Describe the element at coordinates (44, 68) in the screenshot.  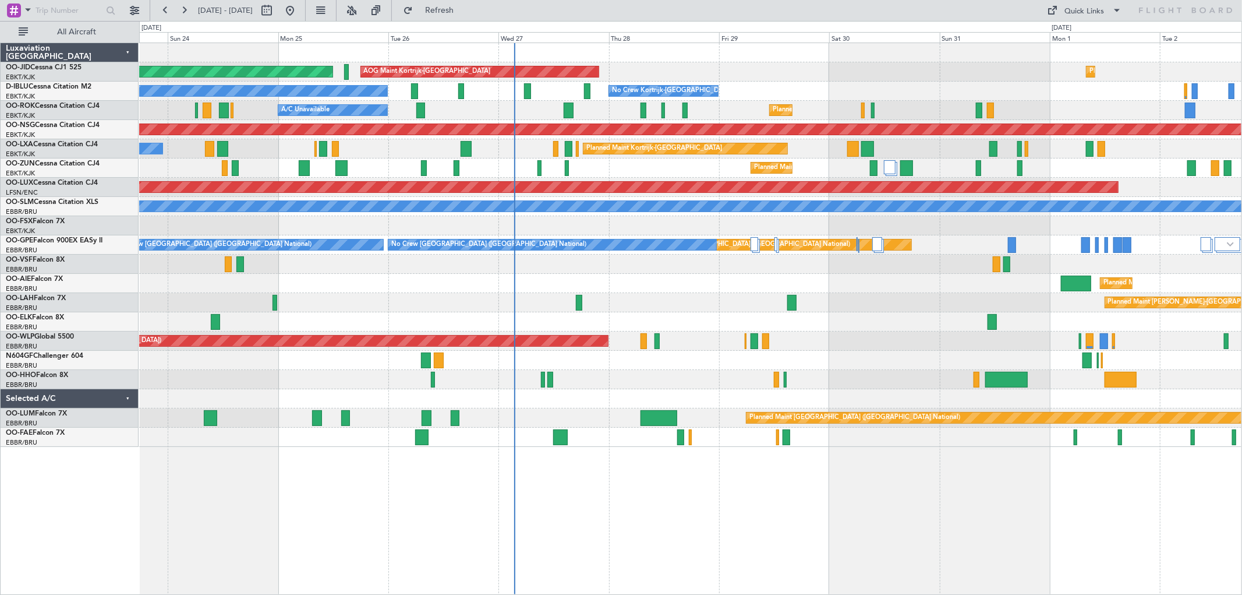
I see `a: OO-JIDCessna CJ1 525` at that location.